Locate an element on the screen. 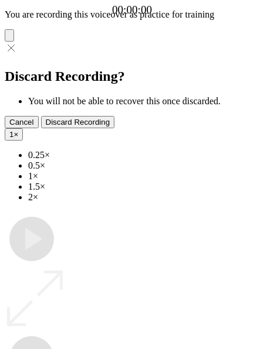  span: 1 is located at coordinates (11, 134).